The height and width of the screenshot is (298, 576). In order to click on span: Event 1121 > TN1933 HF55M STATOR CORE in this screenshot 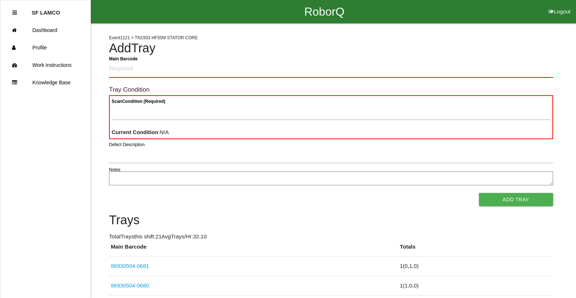, I will do `click(153, 38)`.